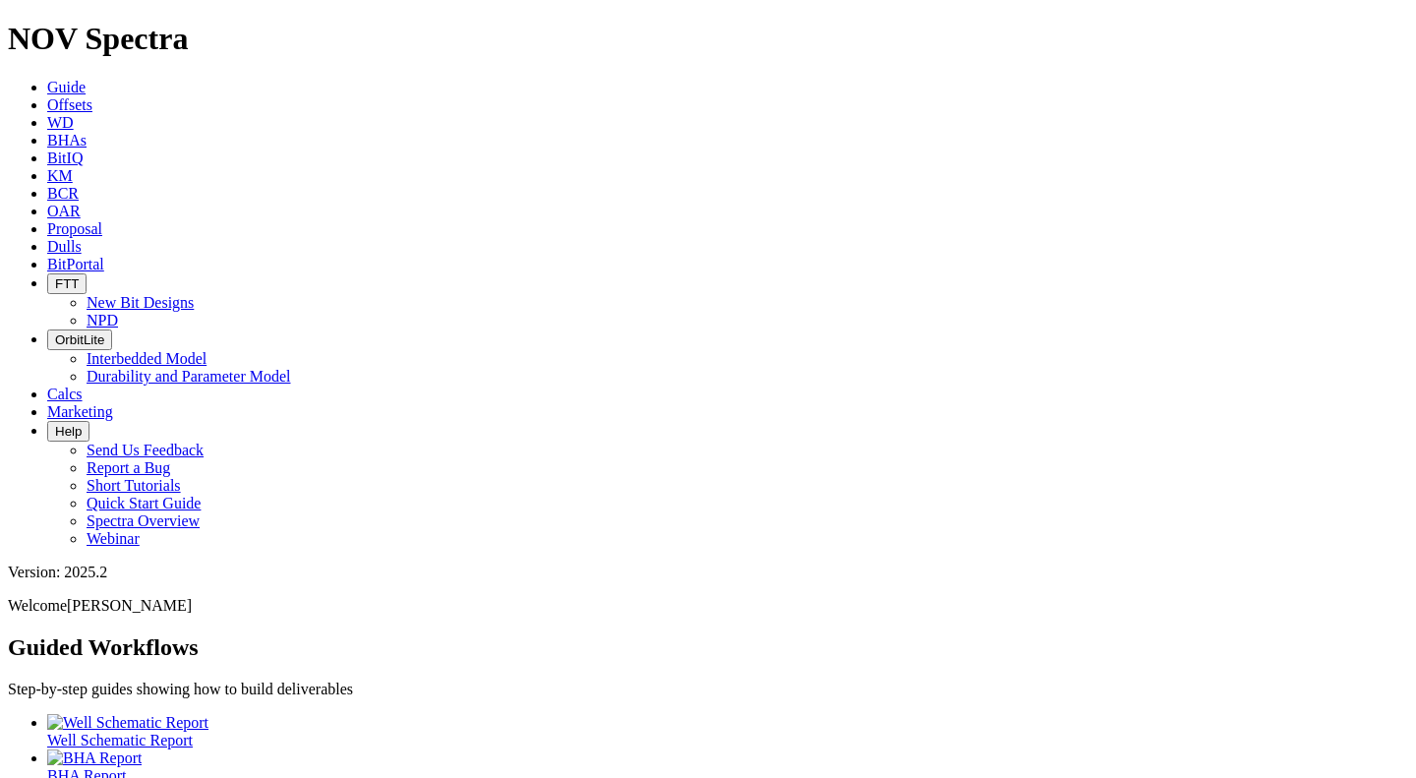 The width and height of the screenshot is (1416, 778). Describe the element at coordinates (60, 122) in the screenshot. I see `a: WD` at that location.